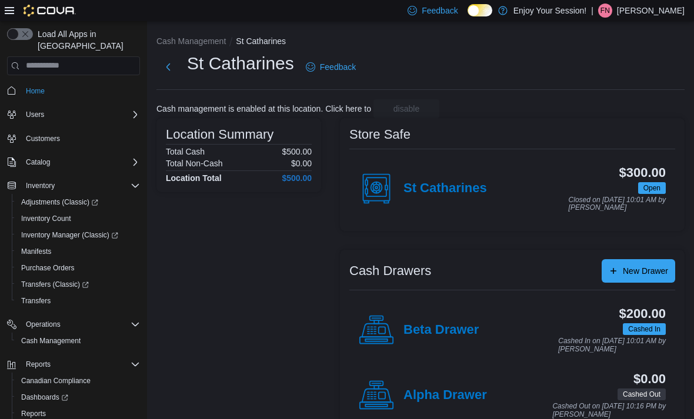 The width and height of the screenshot is (694, 419). Describe the element at coordinates (406, 109) in the screenshot. I see `button: disable` at that location.